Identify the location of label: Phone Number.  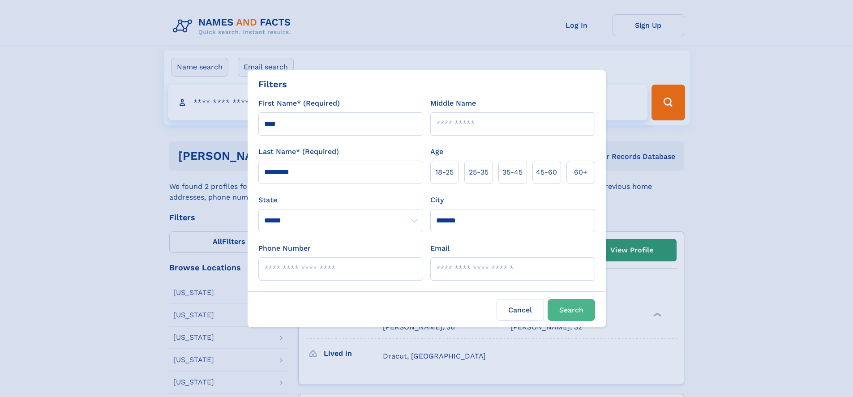
(284, 249).